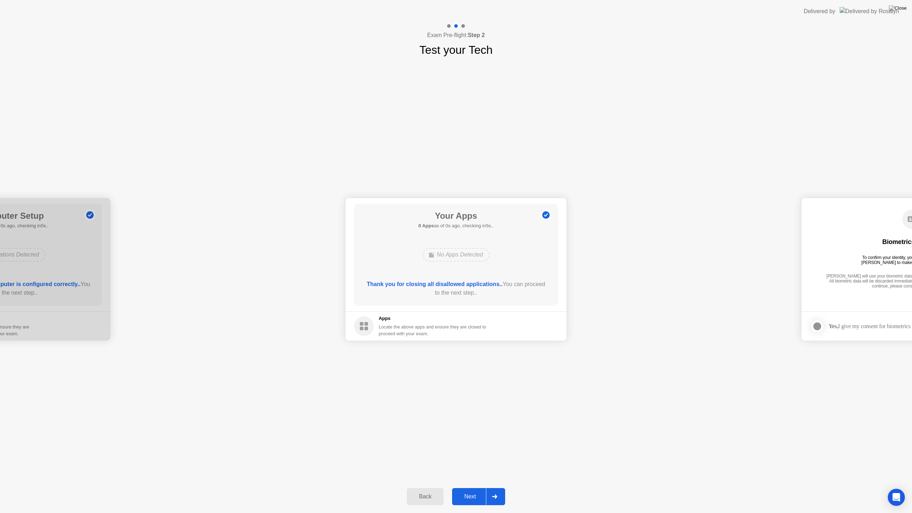 This screenshot has width=912, height=513. I want to click on h5: as of 0s ago, checking in5s.., so click(456, 226).